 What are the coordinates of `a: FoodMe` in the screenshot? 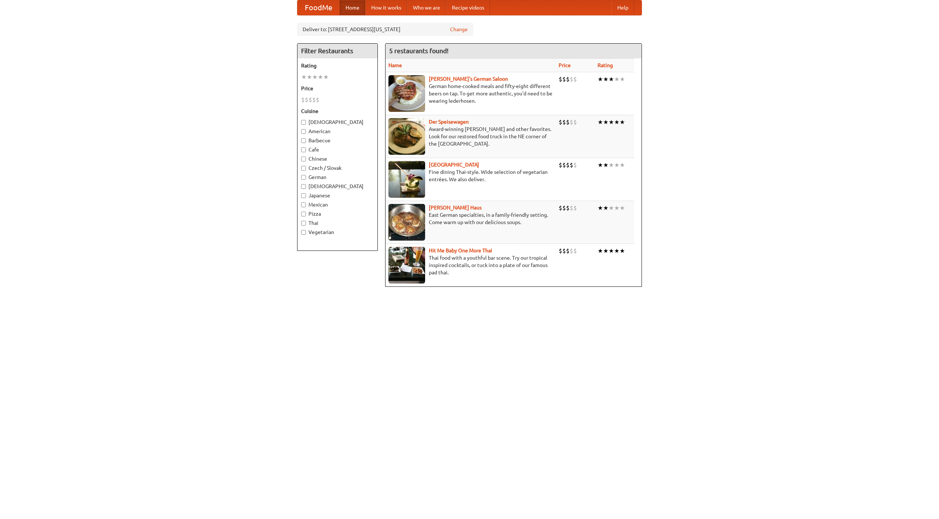 It's located at (318, 8).